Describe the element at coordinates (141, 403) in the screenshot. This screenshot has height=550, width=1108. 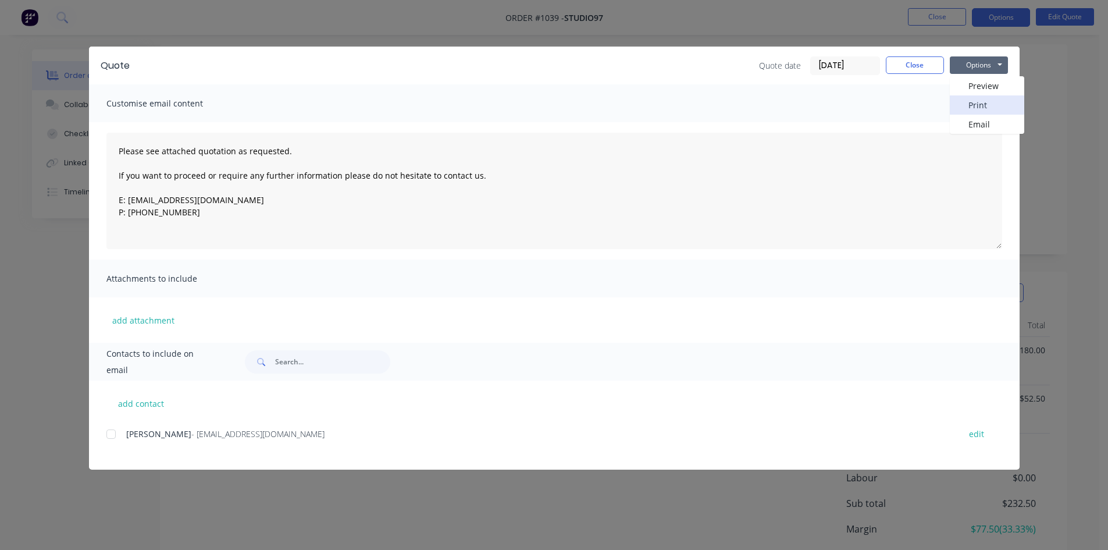
I see `button: add contact` at that location.